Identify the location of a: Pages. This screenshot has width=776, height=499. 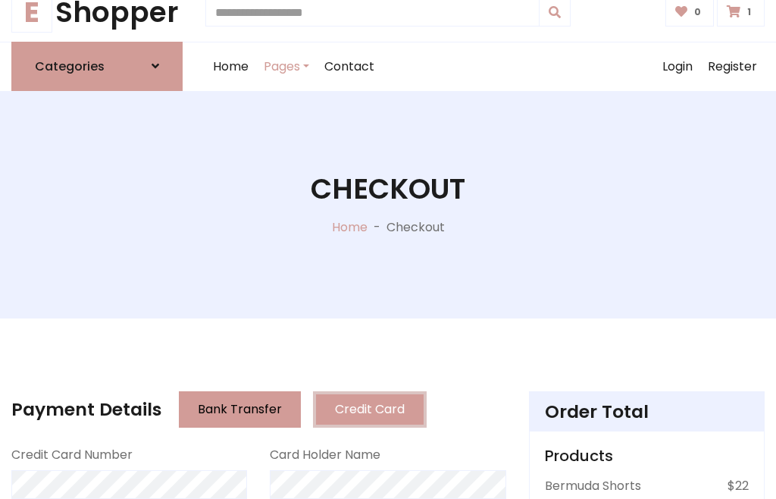
(286, 67).